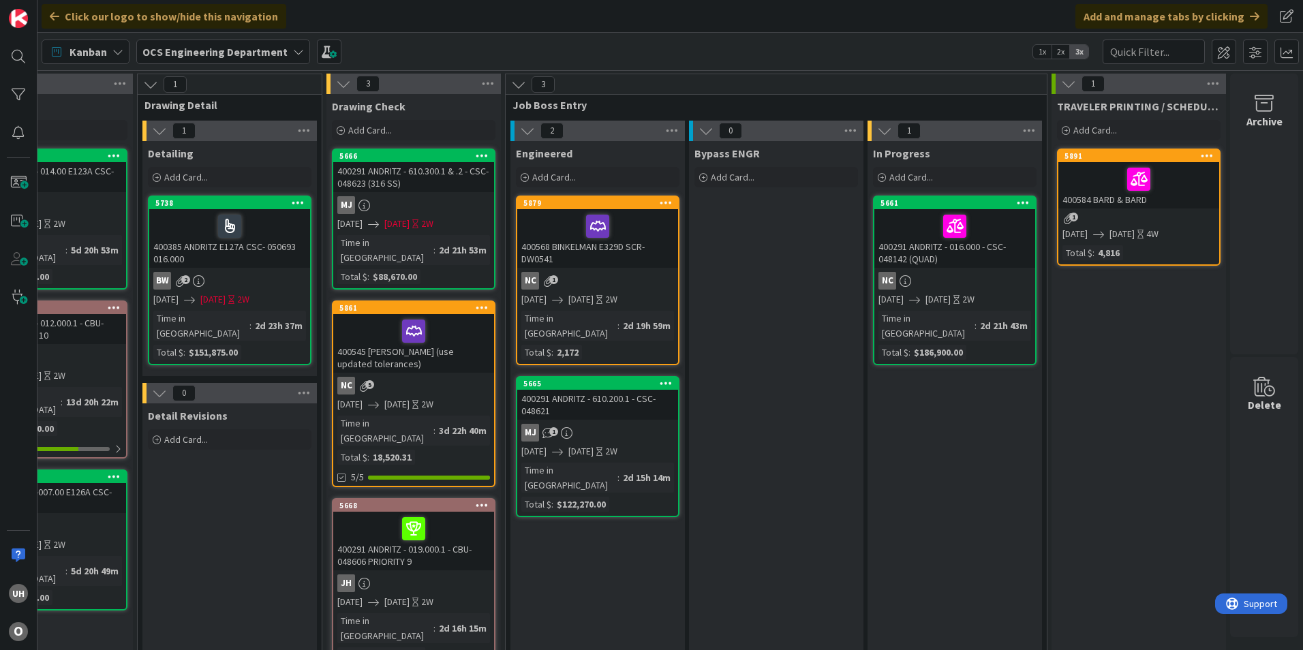  What do you see at coordinates (647, 326) in the screenshot?
I see `div: 2d 19h 59m` at bounding box center [647, 326].